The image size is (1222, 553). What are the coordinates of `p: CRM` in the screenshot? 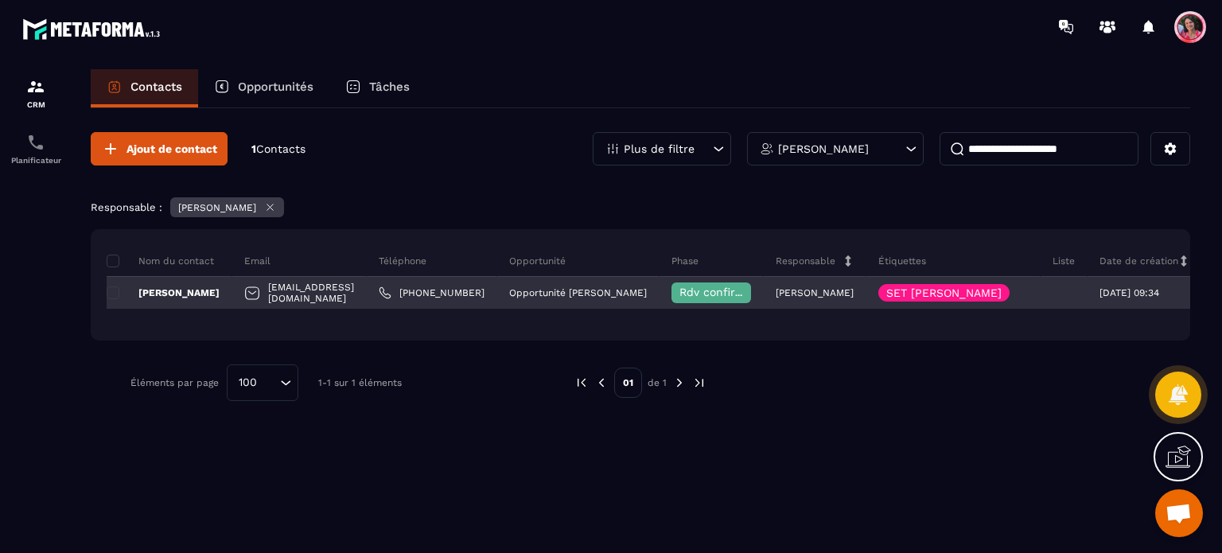 It's located at (36, 104).